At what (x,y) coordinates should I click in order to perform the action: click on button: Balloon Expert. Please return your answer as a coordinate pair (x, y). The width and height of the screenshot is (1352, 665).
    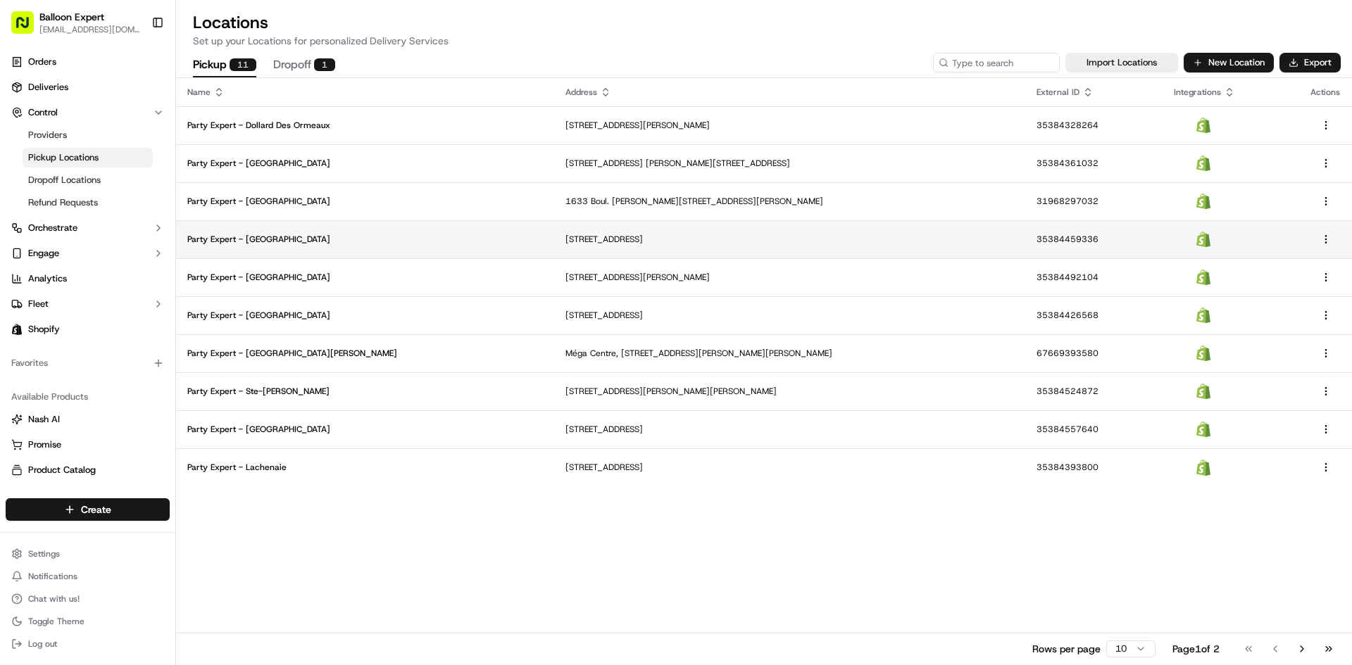
    Looking at the image, I should click on (72, 17).